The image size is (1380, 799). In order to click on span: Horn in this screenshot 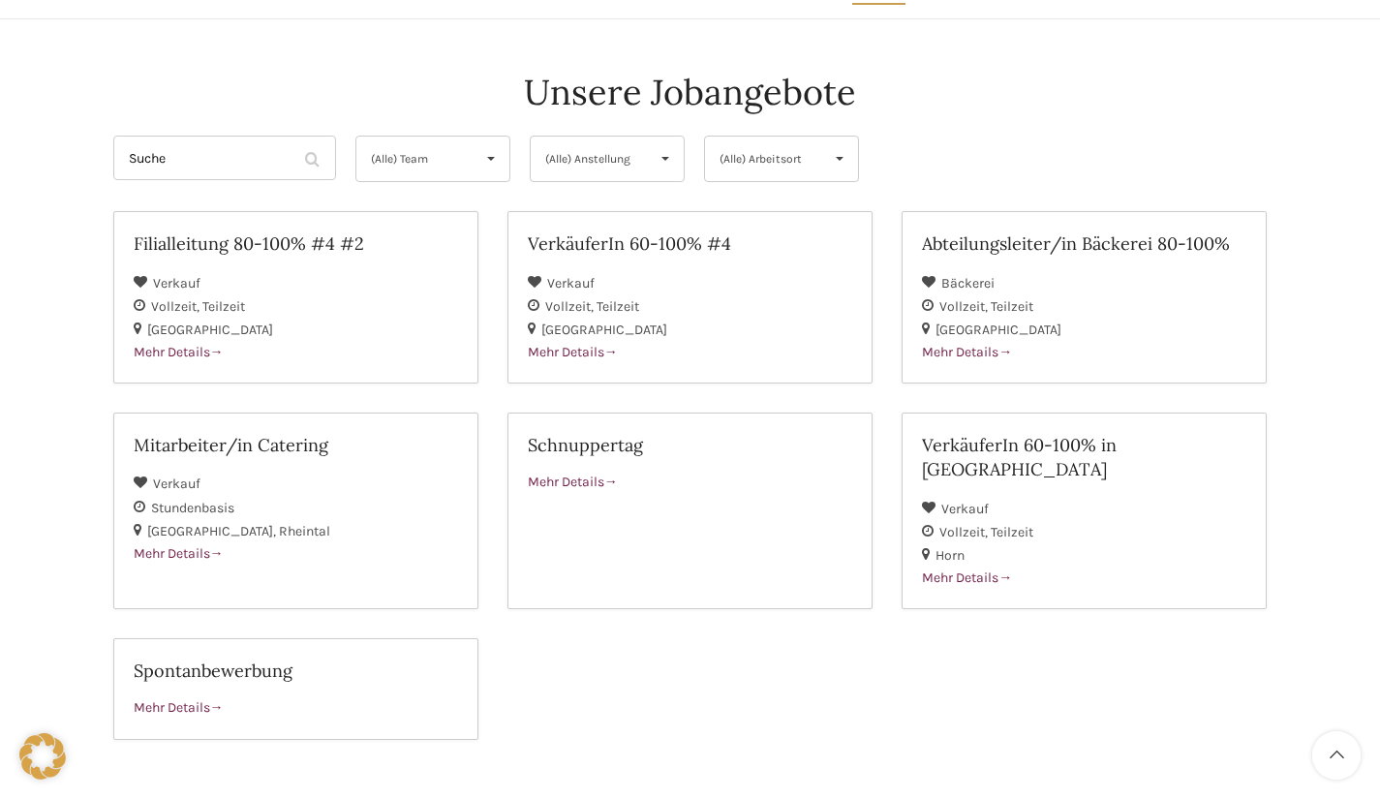, I will do `click(950, 555)`.